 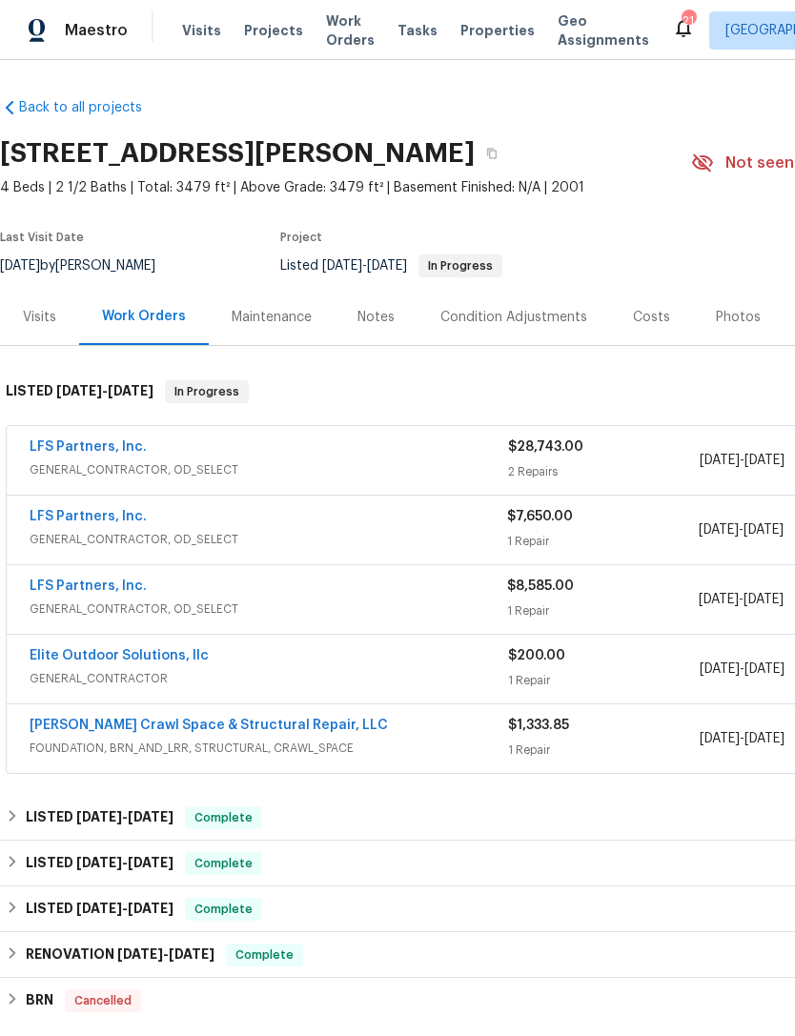 What do you see at coordinates (492, 153) in the screenshot?
I see `button: Copy Address` at bounding box center [492, 153].